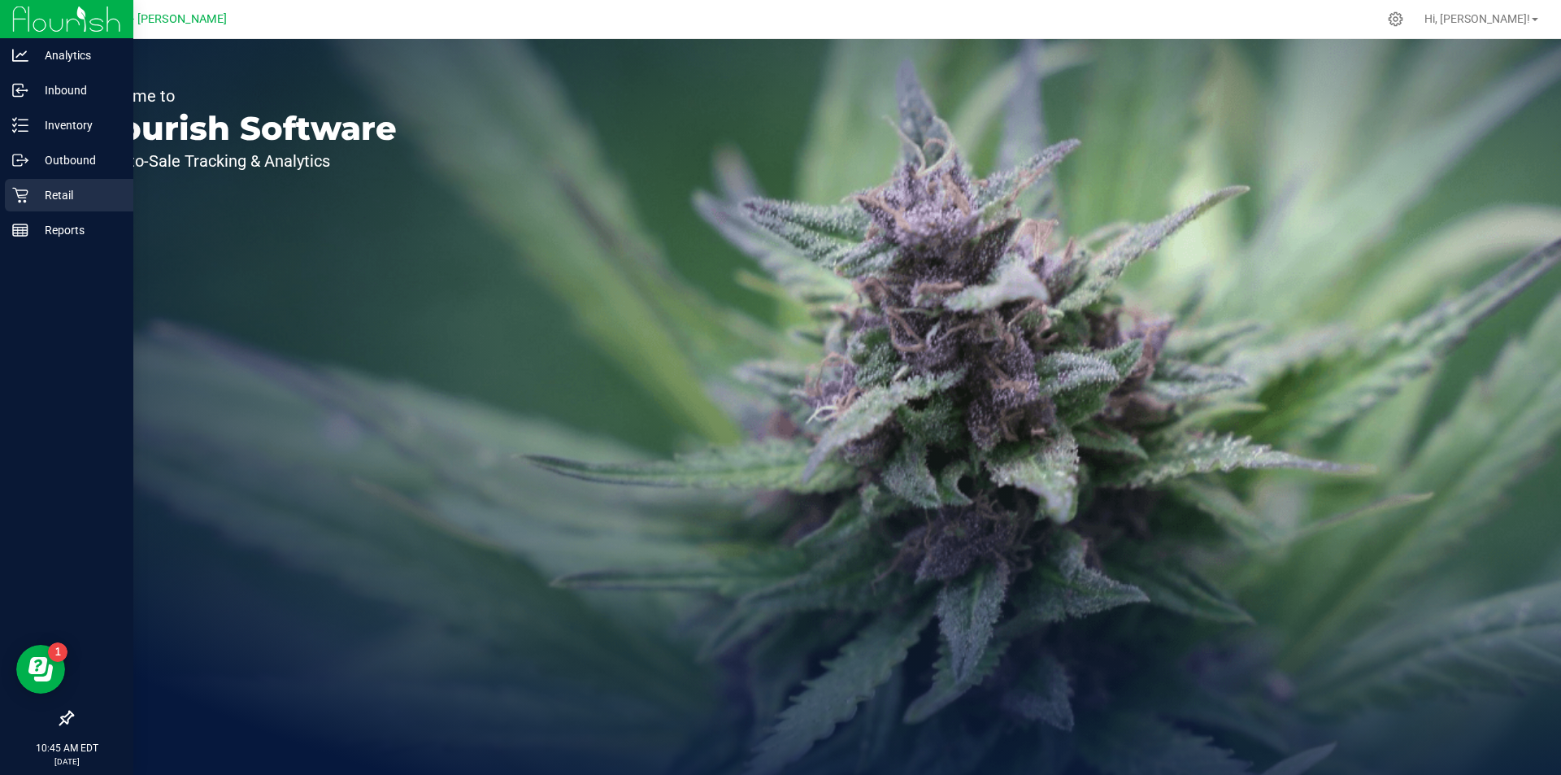 The image size is (1561, 775). Describe the element at coordinates (77, 55) in the screenshot. I see `p: Analytics` at that location.